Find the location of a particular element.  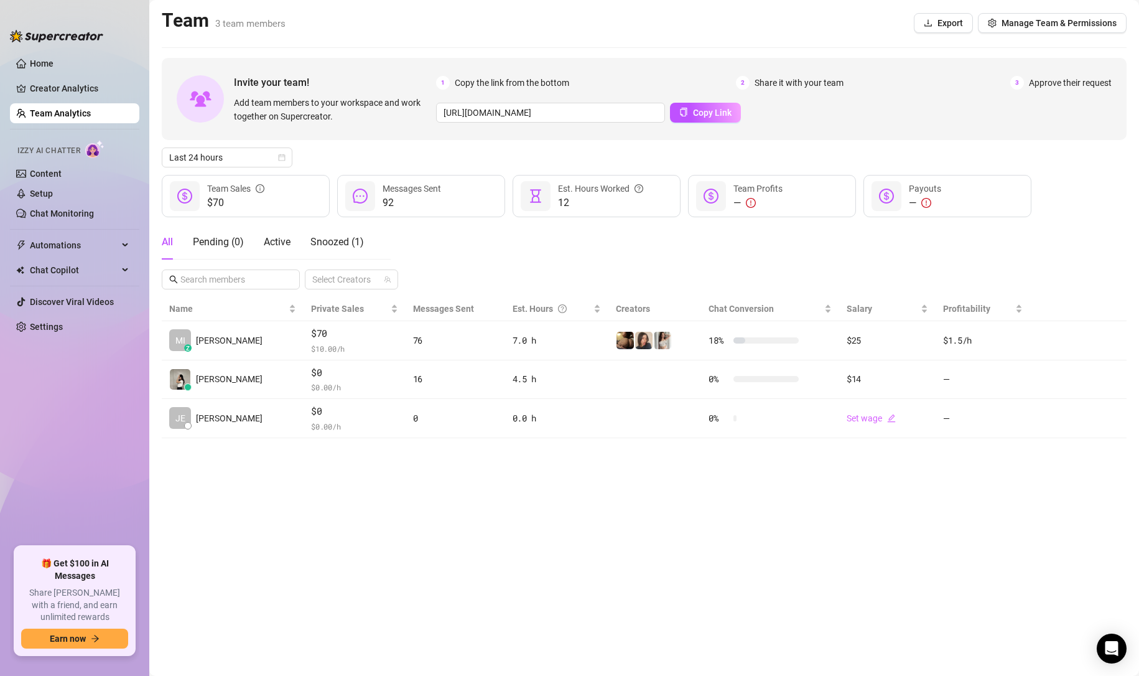

span: Copy Link is located at coordinates (712, 113).